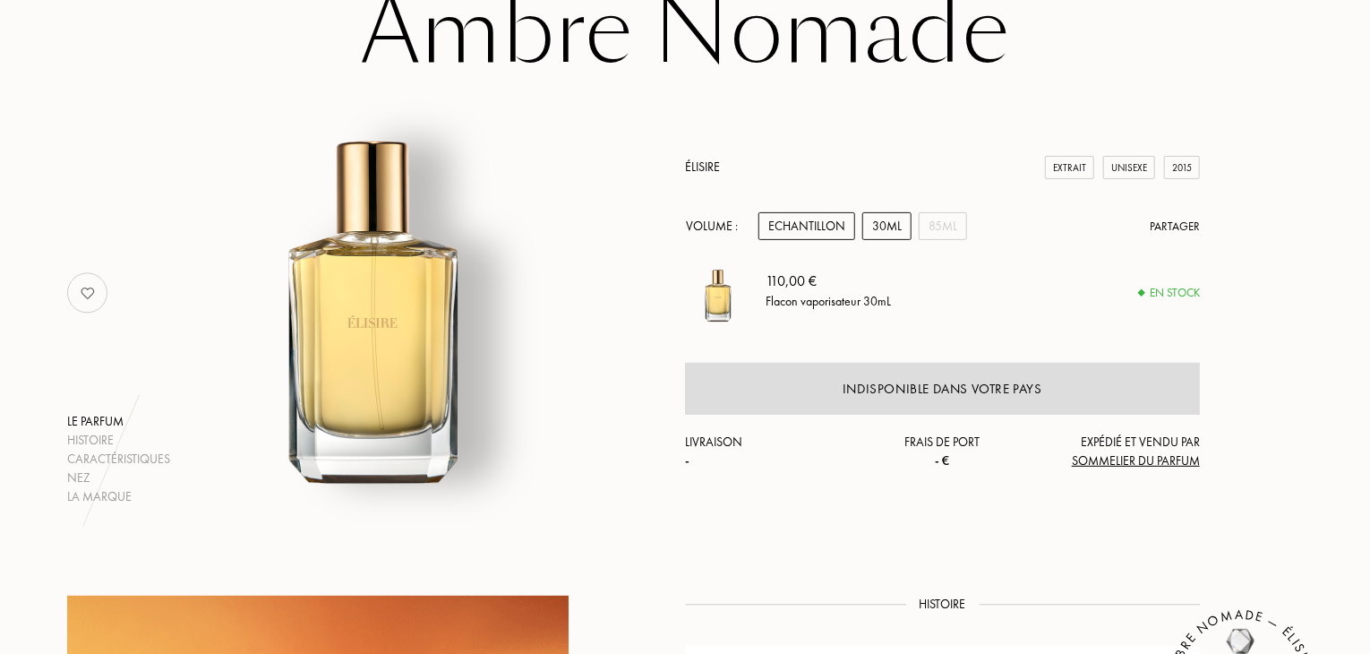 The height and width of the screenshot is (654, 1370). Describe the element at coordinates (829, 302) in the screenshot. I see `div: Flacon vaporisateur 30mL` at that location.